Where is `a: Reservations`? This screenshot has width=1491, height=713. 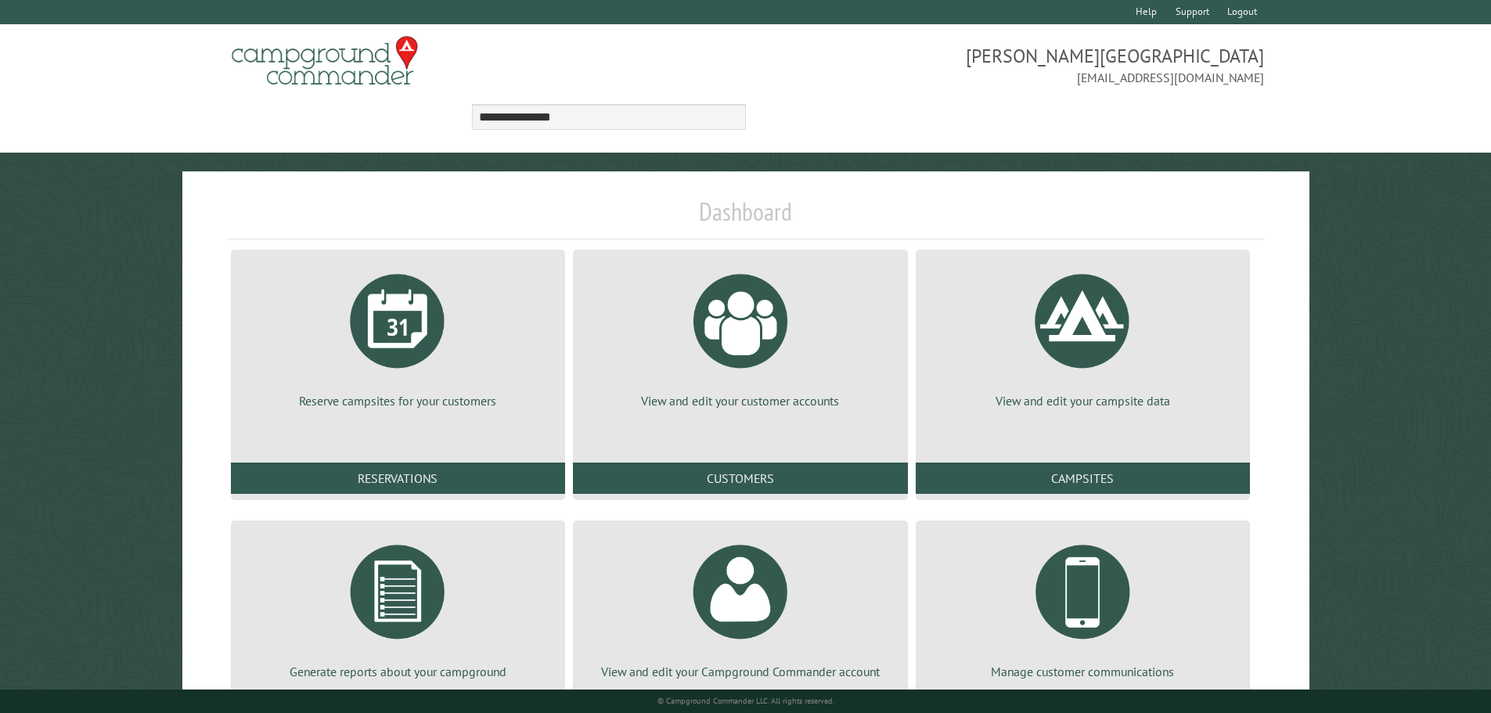
a: Reservations is located at coordinates (398, 478).